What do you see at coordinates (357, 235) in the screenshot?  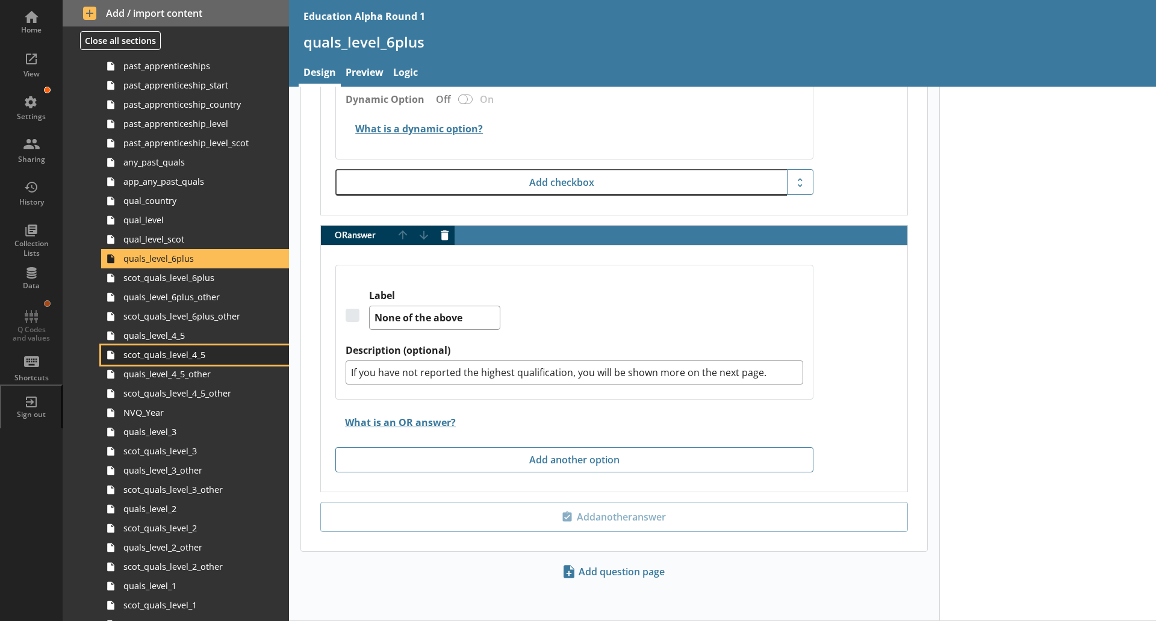 I see `span: OR answer` at bounding box center [357, 235].